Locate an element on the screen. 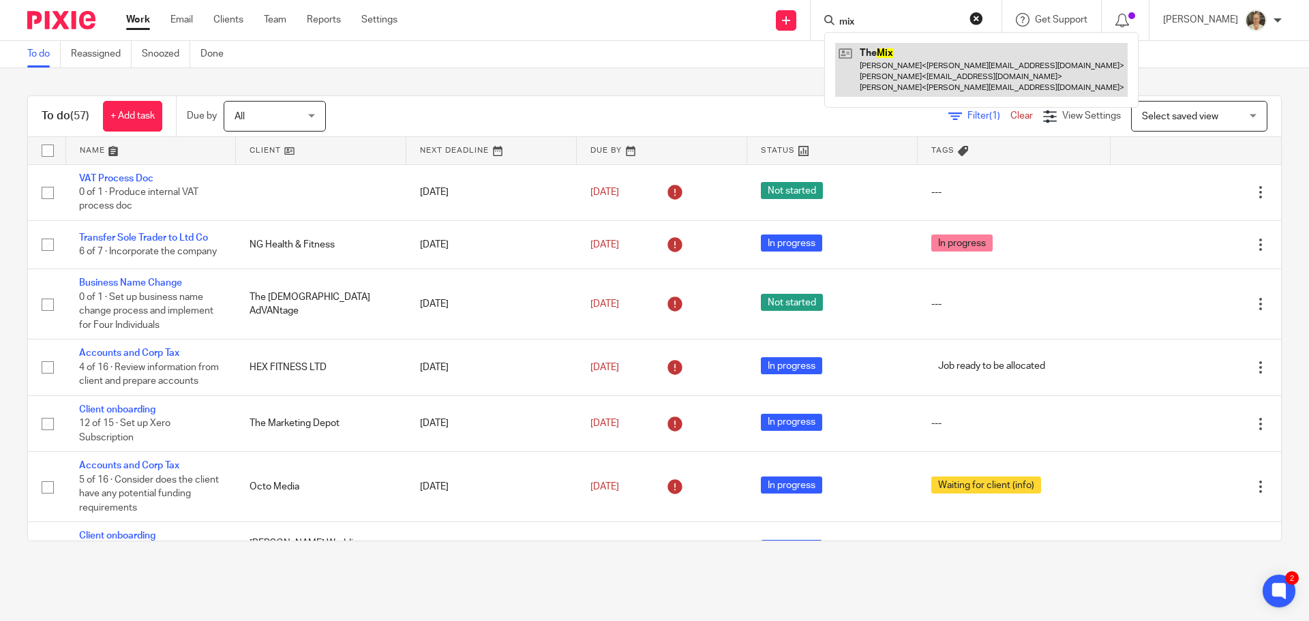 Image resolution: width=1309 pixels, height=621 pixels. input: Search is located at coordinates (899, 23).